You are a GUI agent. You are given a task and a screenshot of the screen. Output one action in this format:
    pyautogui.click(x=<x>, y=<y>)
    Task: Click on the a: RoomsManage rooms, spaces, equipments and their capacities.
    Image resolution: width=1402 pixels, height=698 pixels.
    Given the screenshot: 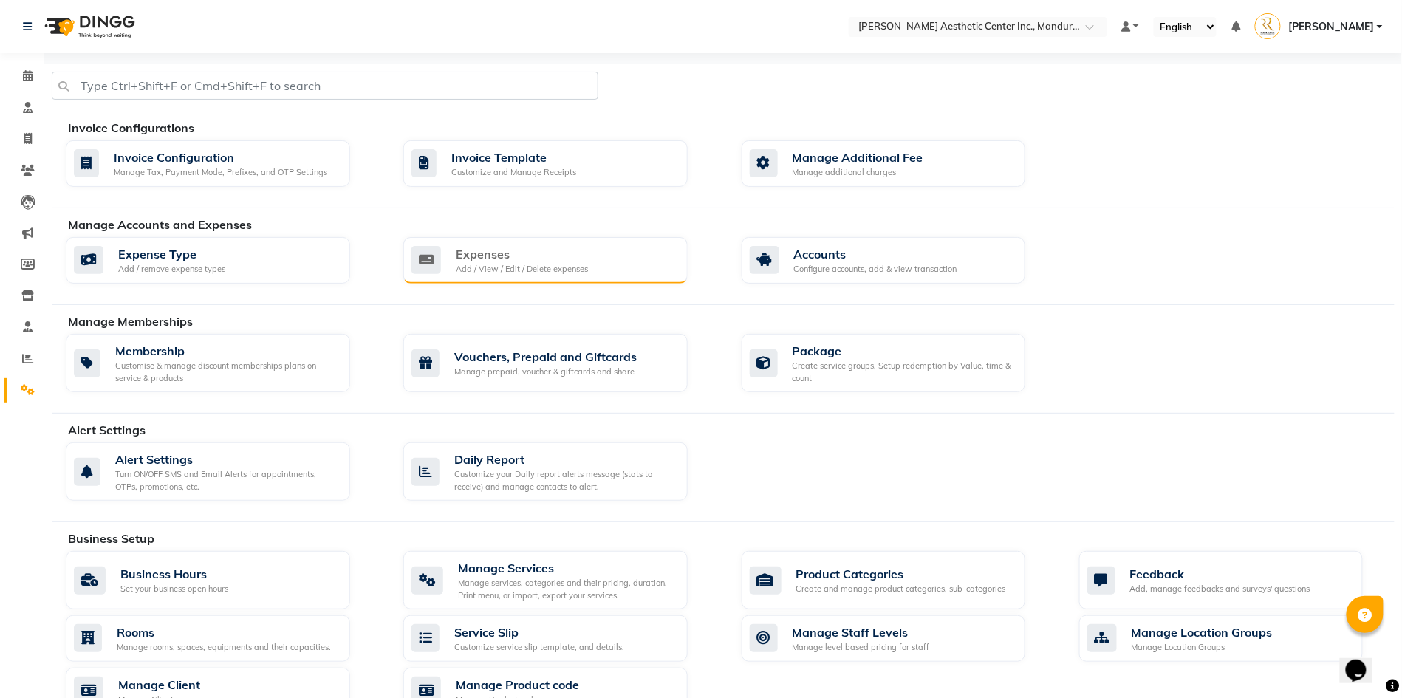 What is the action you would take?
    pyautogui.click(x=223, y=638)
    